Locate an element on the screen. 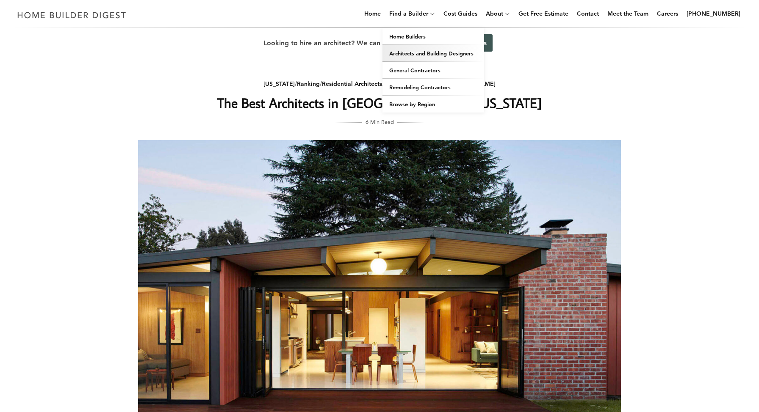 The height and width of the screenshot is (412, 759). a: General Contractors is located at coordinates (433, 70).